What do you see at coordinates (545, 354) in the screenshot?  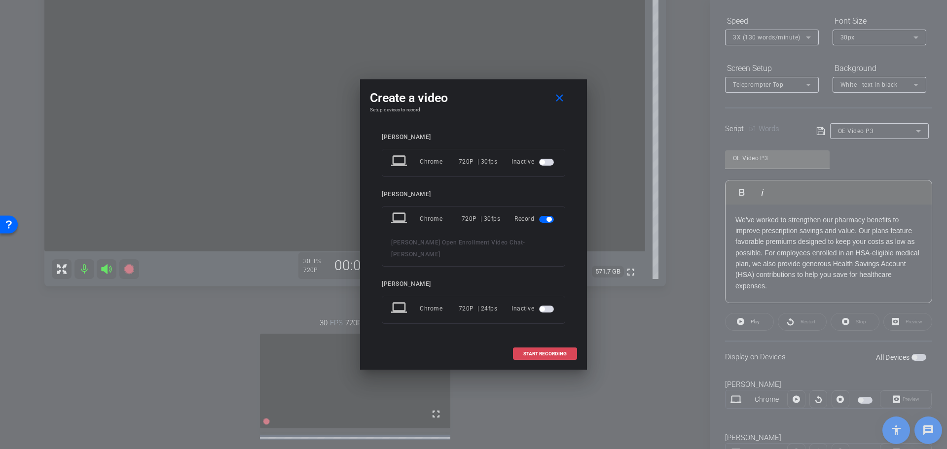 I see `span: START RECORDING` at bounding box center [545, 354].